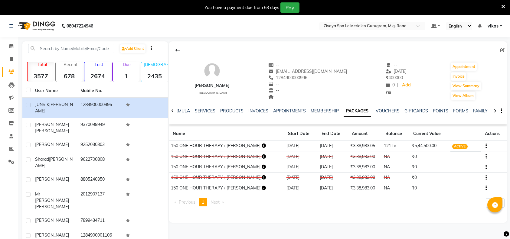  I want to click on span: ACTIVE, so click(460, 147).